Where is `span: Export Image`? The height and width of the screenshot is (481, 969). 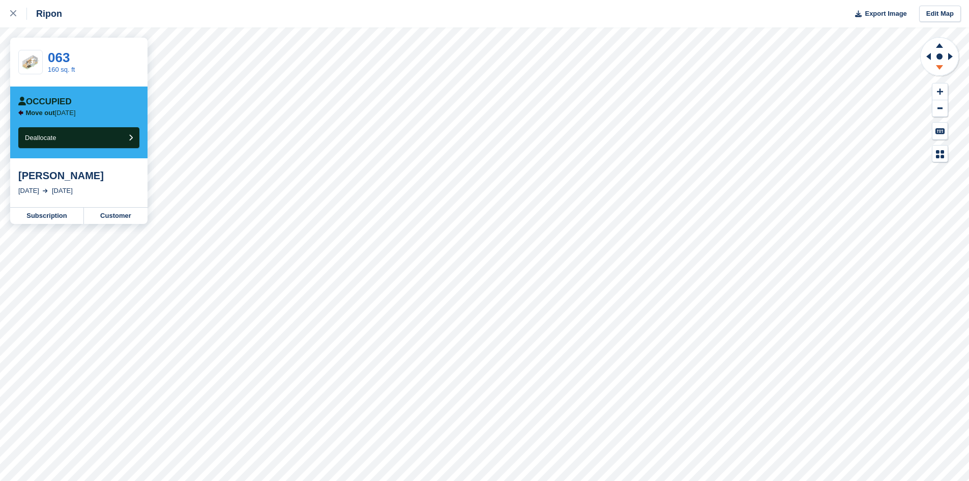 span: Export Image is located at coordinates (886, 14).